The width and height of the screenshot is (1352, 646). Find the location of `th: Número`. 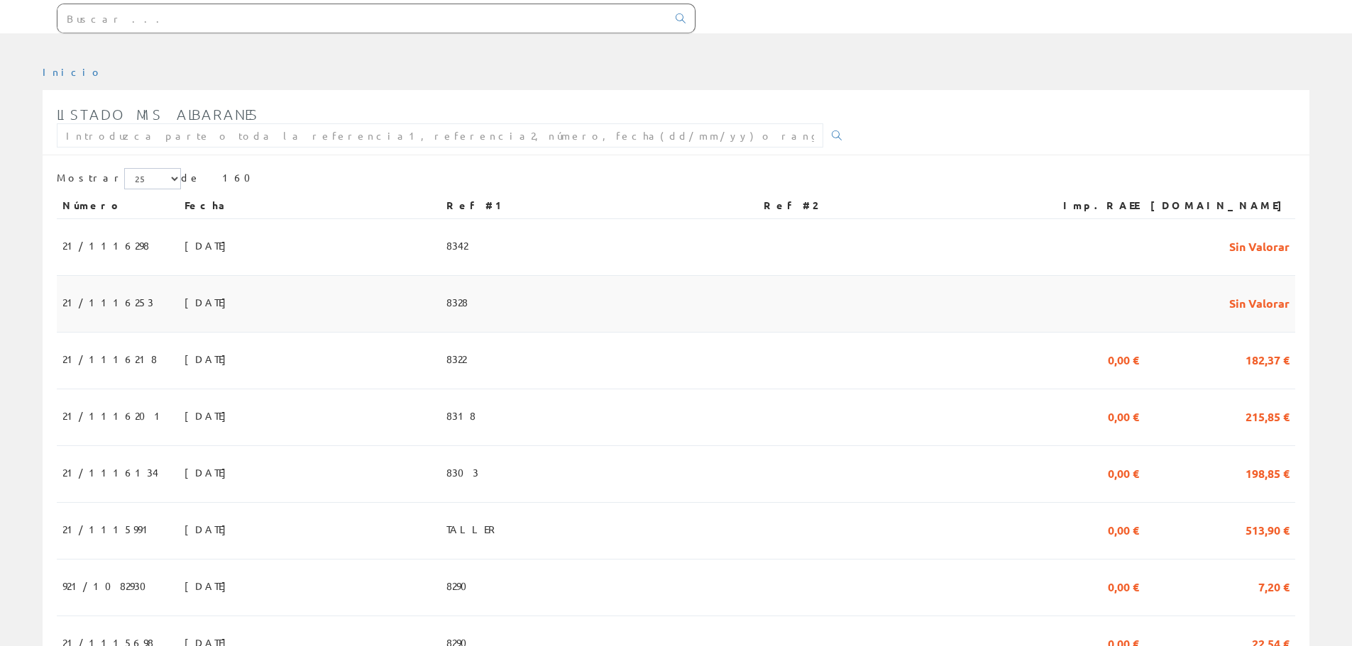

th: Número is located at coordinates (118, 206).